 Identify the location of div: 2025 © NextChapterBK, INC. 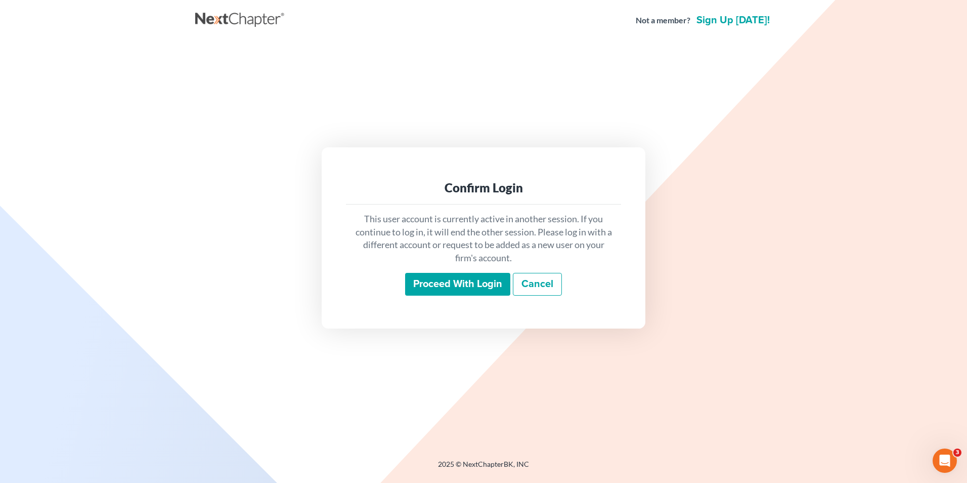
(484, 468).